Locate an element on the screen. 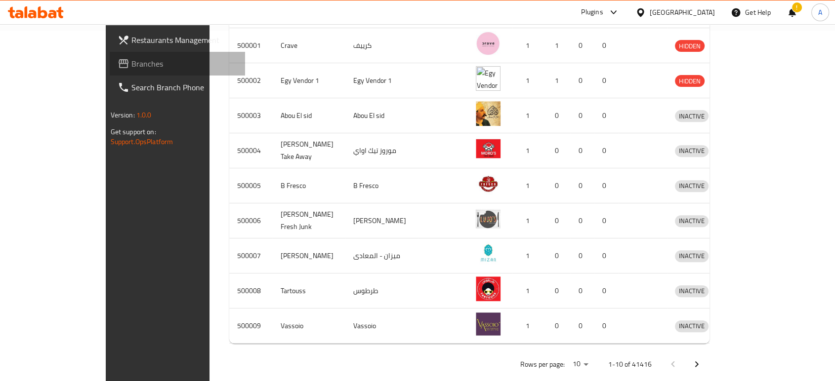  td: 500005 is located at coordinates (251, 186).